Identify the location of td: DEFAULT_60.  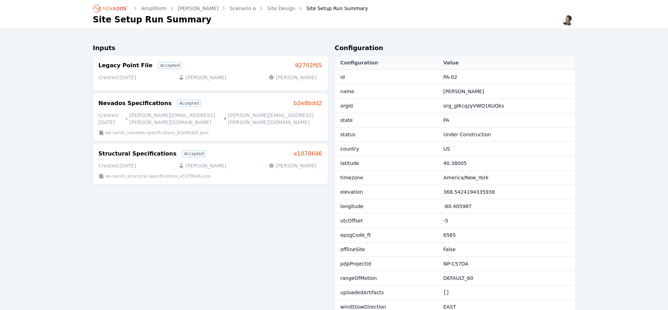
(507, 278).